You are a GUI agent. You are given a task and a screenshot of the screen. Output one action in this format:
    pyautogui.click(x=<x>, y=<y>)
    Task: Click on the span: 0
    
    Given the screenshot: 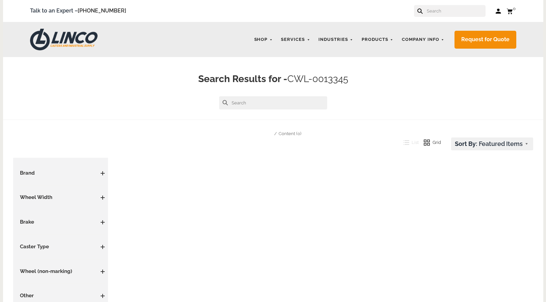 What is the action you would take?
    pyautogui.click(x=514, y=8)
    